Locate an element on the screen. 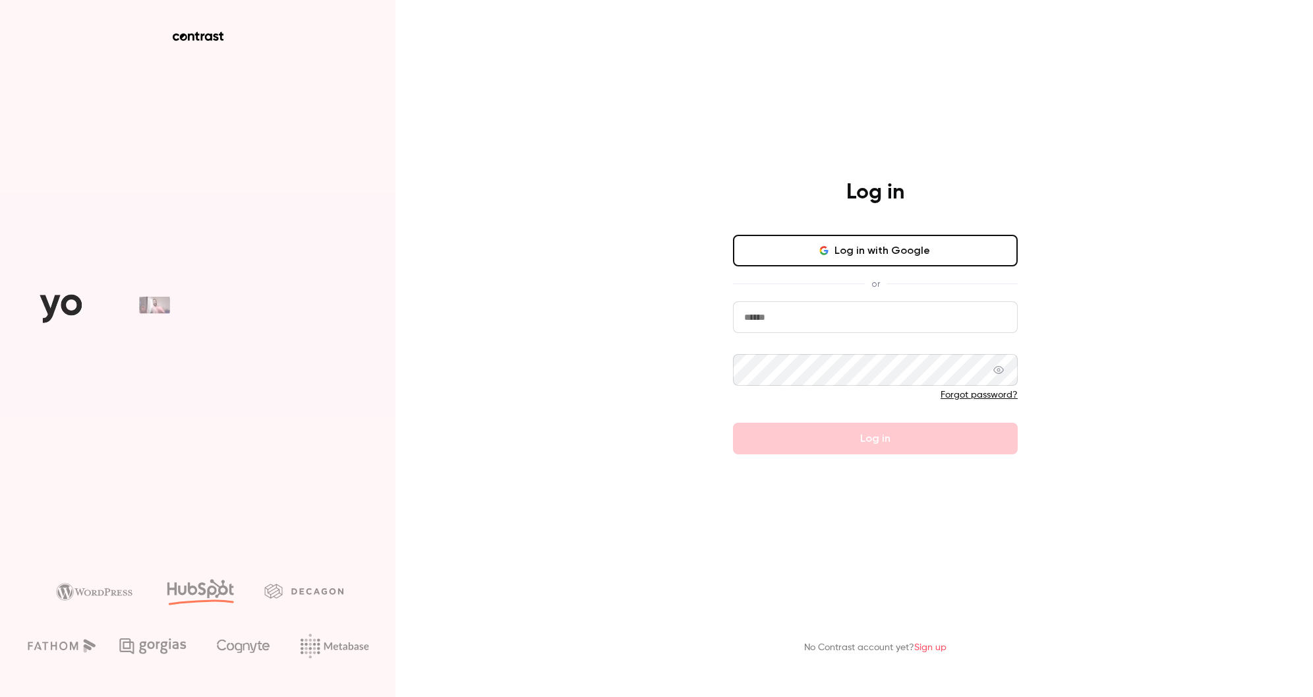 The image size is (1313, 697). p: No Contrast account yet? is located at coordinates (875, 647).